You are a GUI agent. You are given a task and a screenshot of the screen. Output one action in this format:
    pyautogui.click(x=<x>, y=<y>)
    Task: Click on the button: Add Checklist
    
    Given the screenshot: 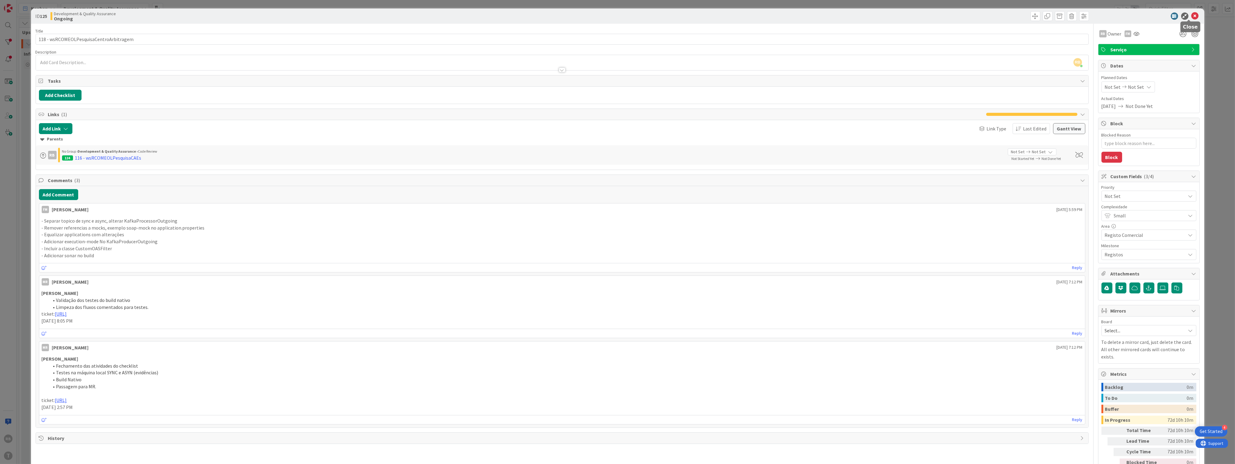 What is the action you would take?
    pyautogui.click(x=60, y=95)
    